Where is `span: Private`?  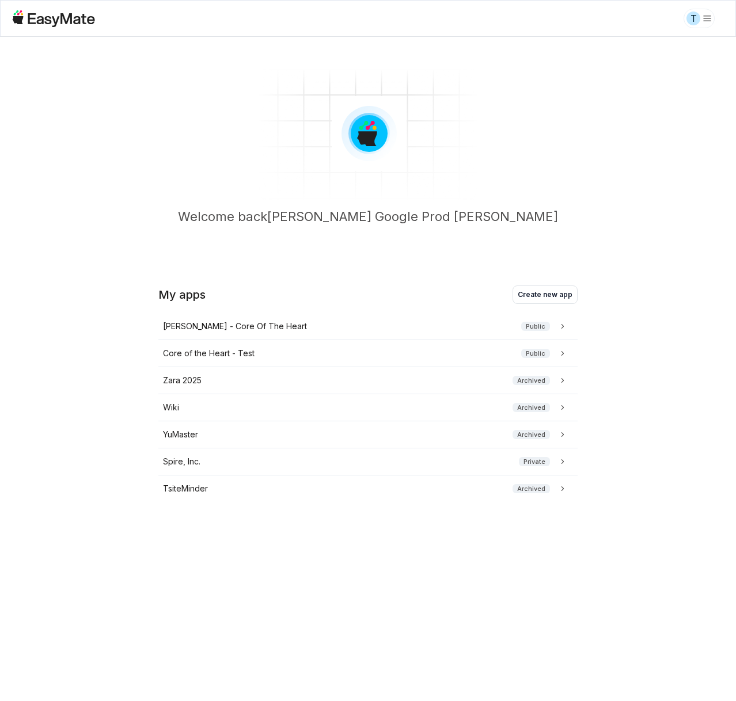 span: Private is located at coordinates (534, 462).